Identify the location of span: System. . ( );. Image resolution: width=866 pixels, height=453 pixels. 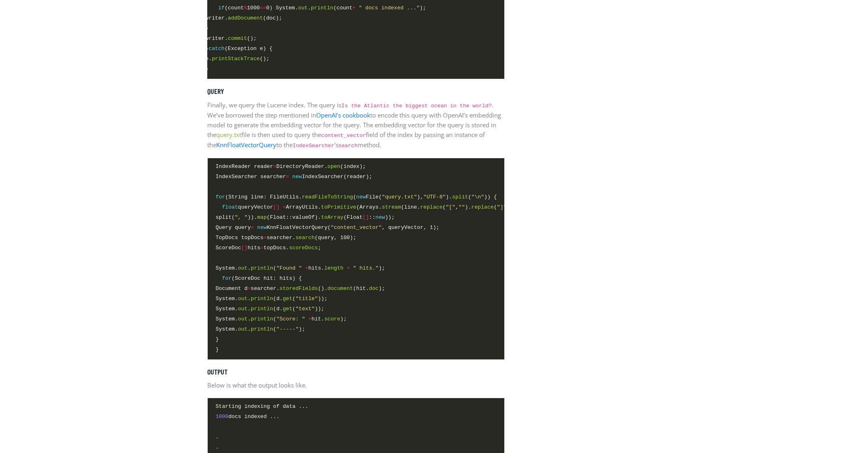
(260, 329).